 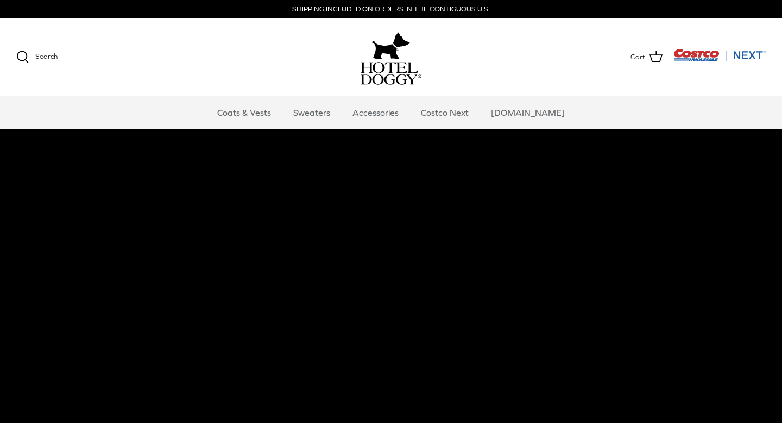 What do you see at coordinates (720, 55) in the screenshot?
I see `img: Costco Next` at bounding box center [720, 55].